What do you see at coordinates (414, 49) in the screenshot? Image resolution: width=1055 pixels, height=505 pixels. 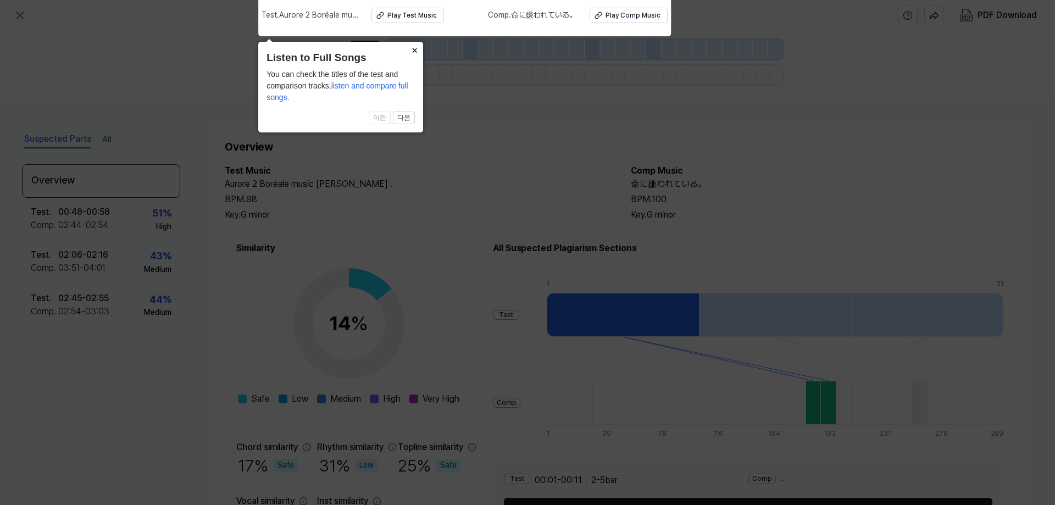 I see `button: Close` at bounding box center [414, 49].